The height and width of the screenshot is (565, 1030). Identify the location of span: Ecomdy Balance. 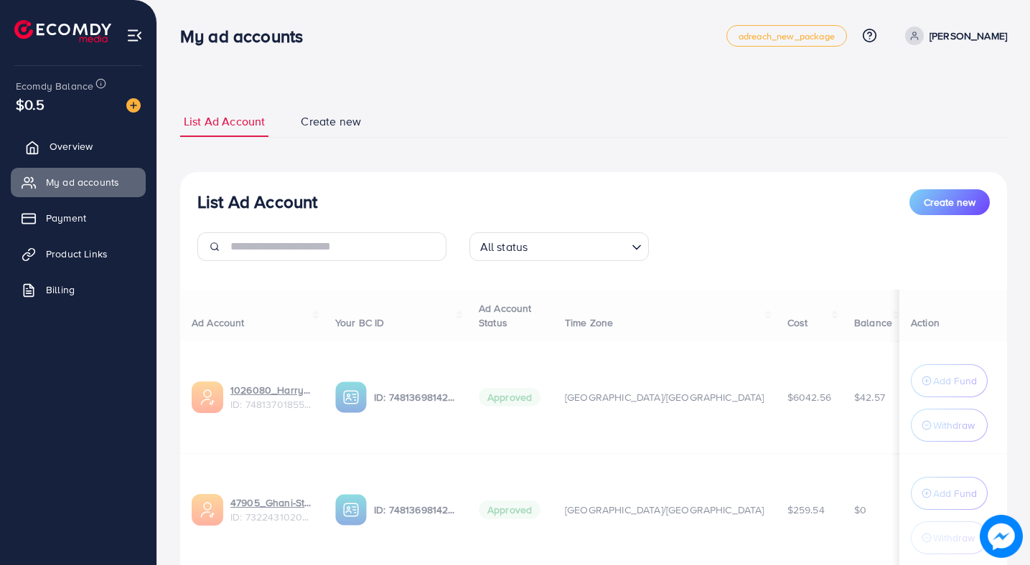
(55, 86).